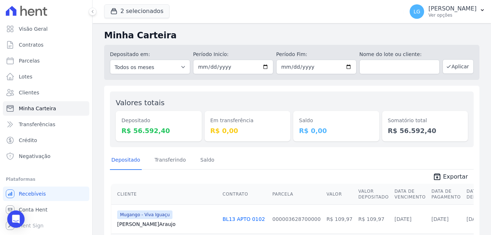  What do you see at coordinates (46, 93) in the screenshot?
I see `a: Clientes` at bounding box center [46, 93].